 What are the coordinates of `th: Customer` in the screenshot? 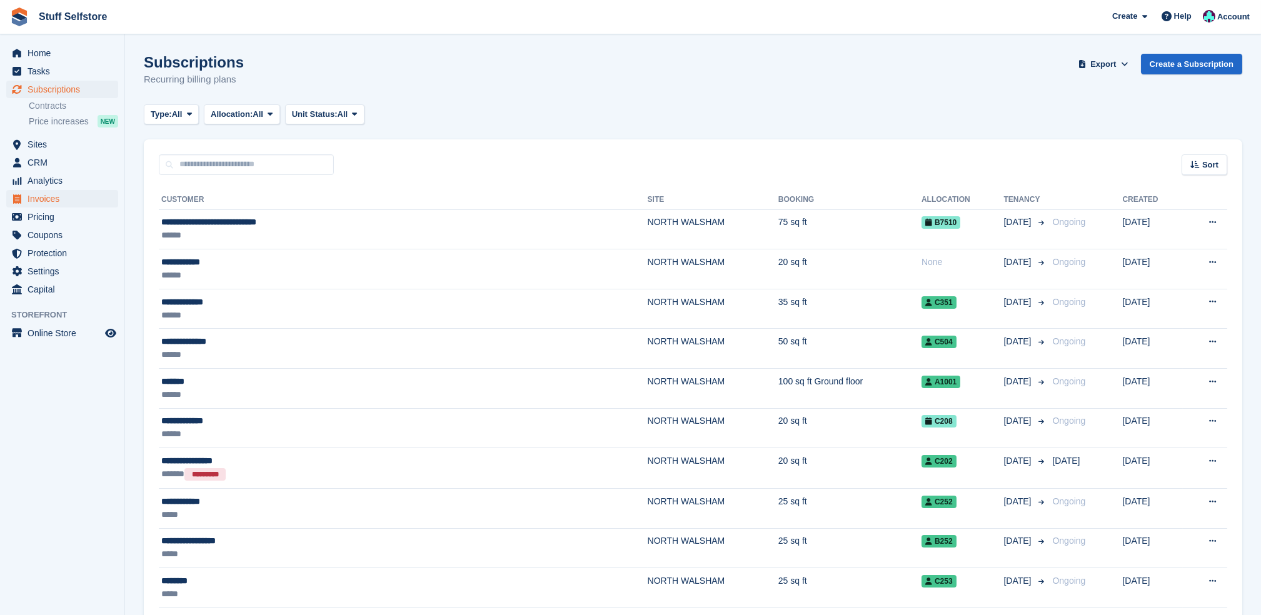 It's located at (403, 200).